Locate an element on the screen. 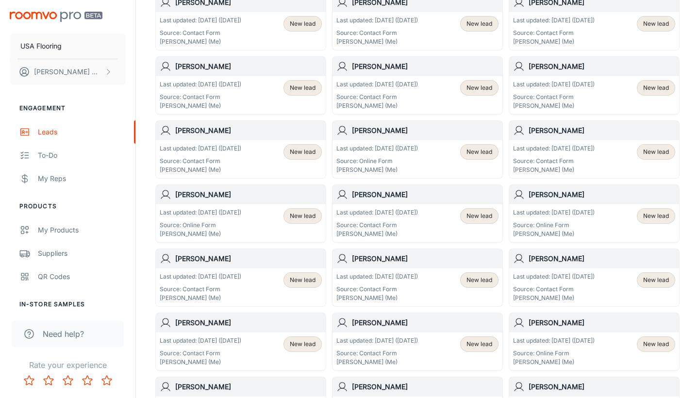  button: Rate 5 star is located at coordinates (107, 381).